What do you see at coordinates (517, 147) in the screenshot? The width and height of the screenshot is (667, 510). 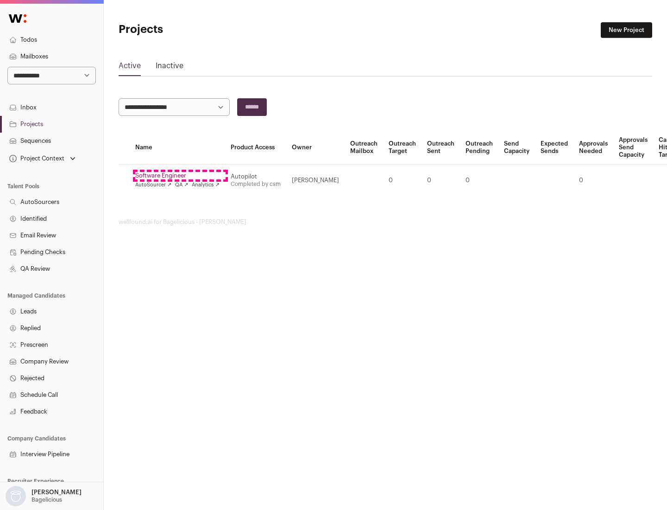 I see `th: Send Capacity` at bounding box center [517, 147].